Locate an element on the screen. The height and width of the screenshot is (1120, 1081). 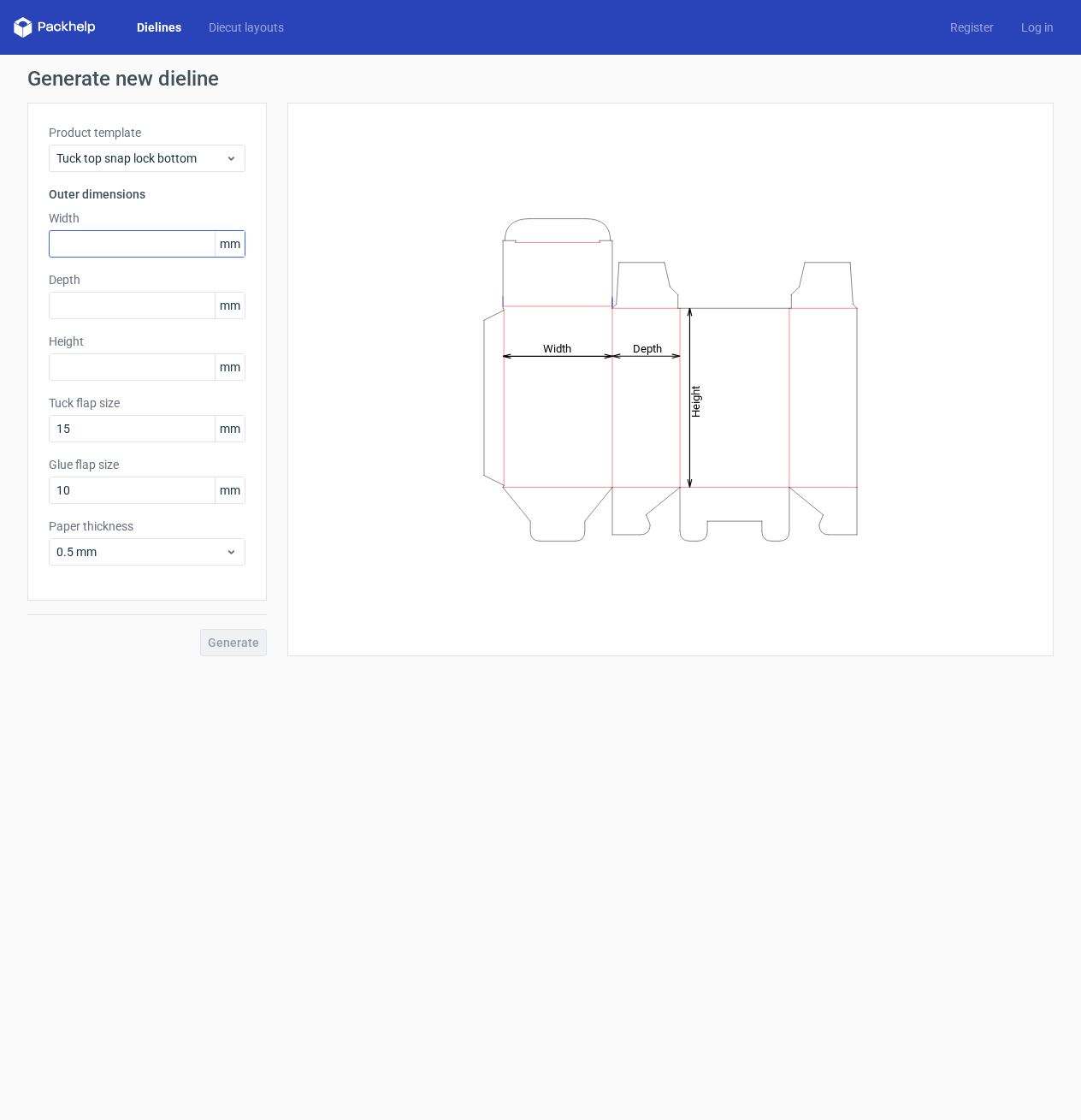
label: Product template is located at coordinates (147, 132).